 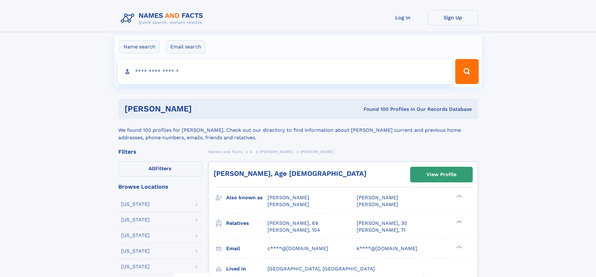 What do you see at coordinates (185, 47) in the screenshot?
I see `label: Email search` at bounding box center [185, 47].